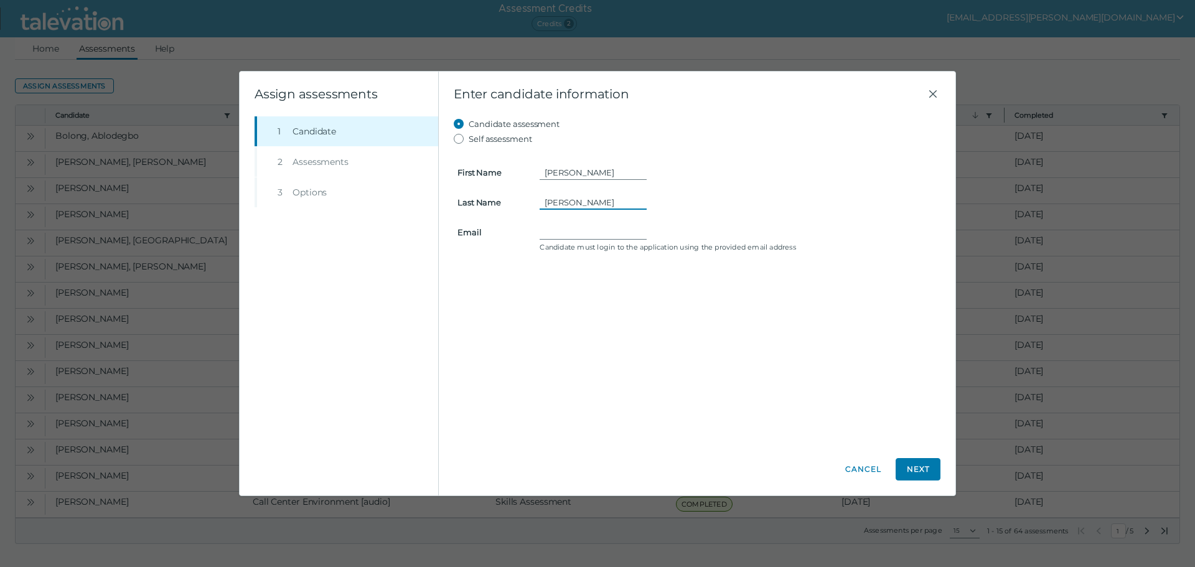 The width and height of the screenshot is (1195, 567). I want to click on button: Cancel, so click(863, 469).